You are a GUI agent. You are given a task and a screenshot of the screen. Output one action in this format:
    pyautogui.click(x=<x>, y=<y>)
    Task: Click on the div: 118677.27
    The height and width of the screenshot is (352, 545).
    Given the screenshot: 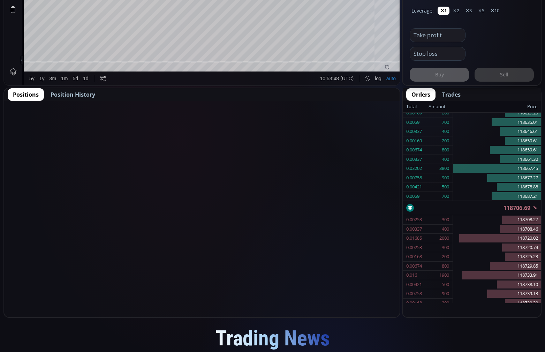 What is the action you would take?
    pyautogui.click(x=497, y=178)
    